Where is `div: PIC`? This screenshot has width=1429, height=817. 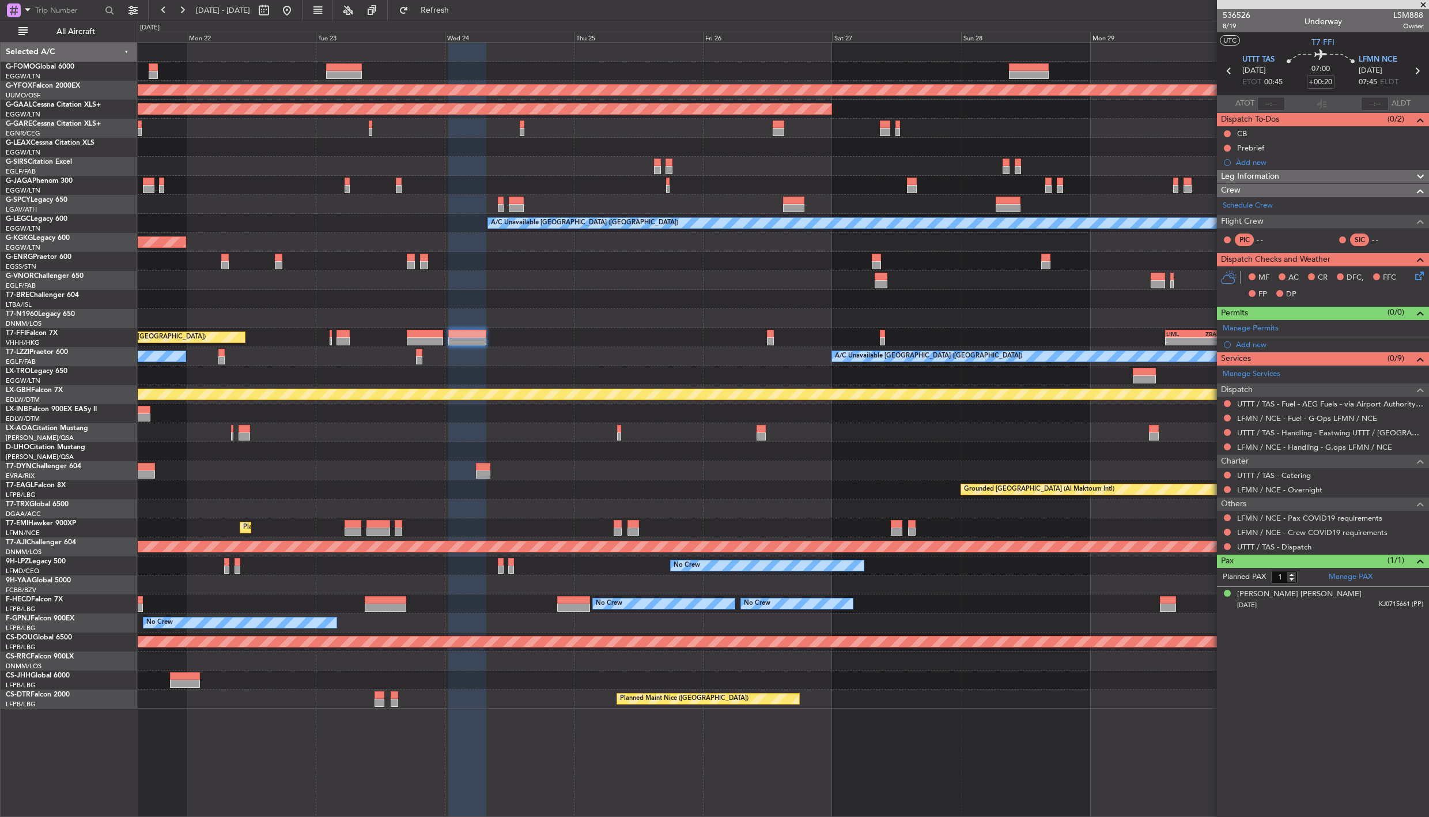 div: PIC is located at coordinates (1244, 240).